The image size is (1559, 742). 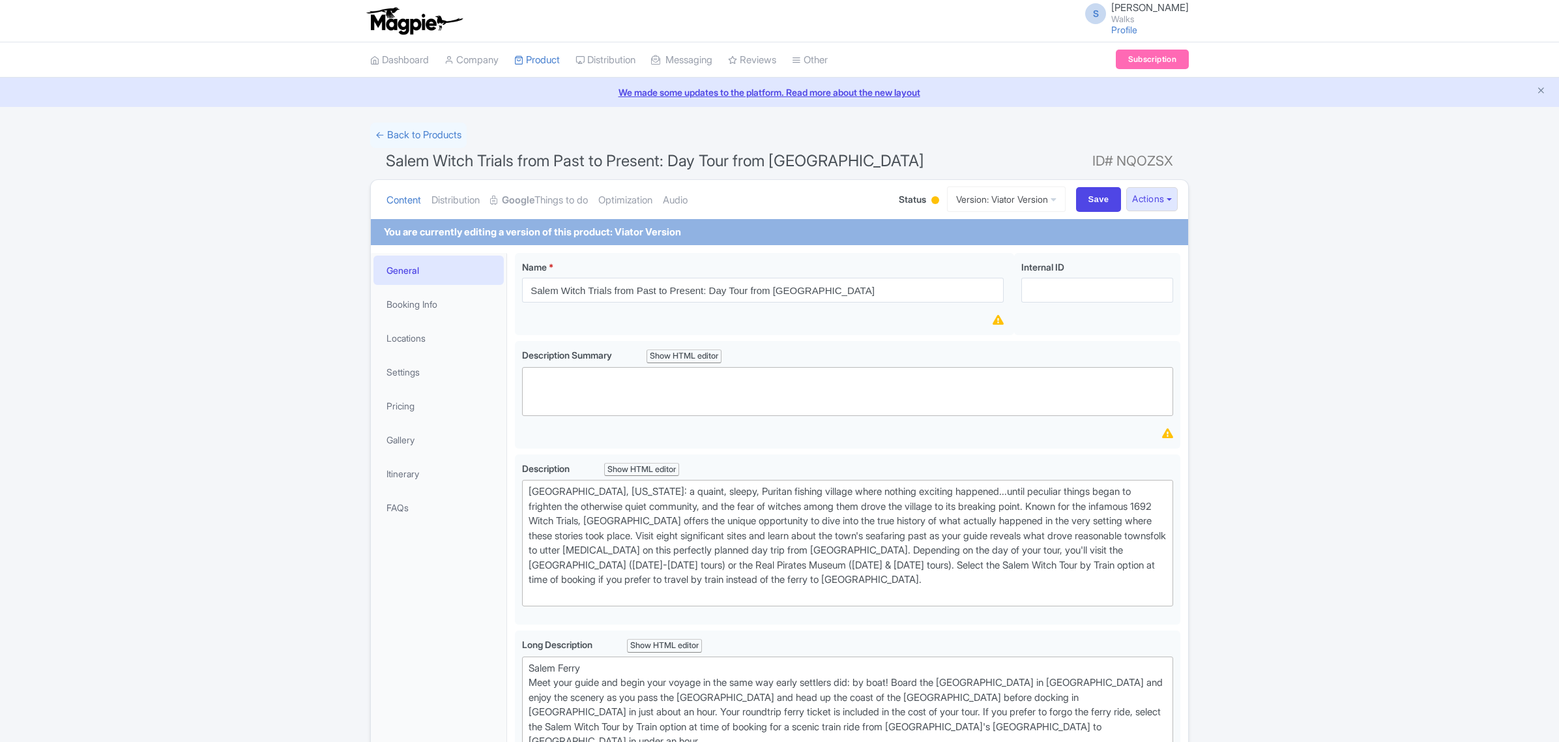 What do you see at coordinates (439, 439) in the screenshot?
I see `a: Gallery` at bounding box center [439, 439].